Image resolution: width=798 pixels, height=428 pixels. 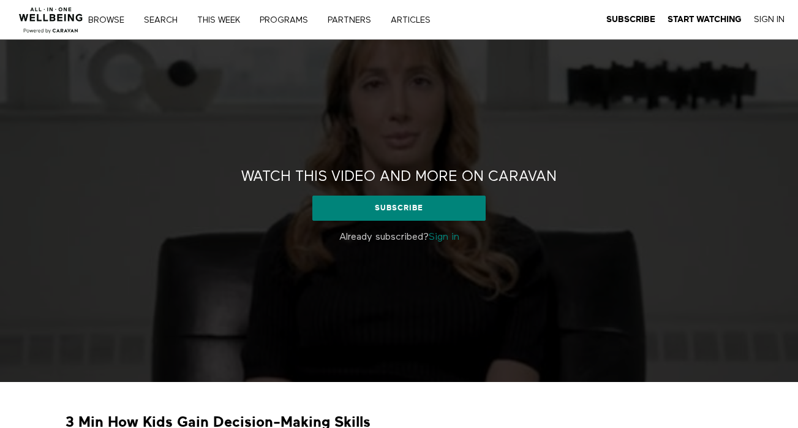 I want to click on a: Search, so click(x=165, y=20).